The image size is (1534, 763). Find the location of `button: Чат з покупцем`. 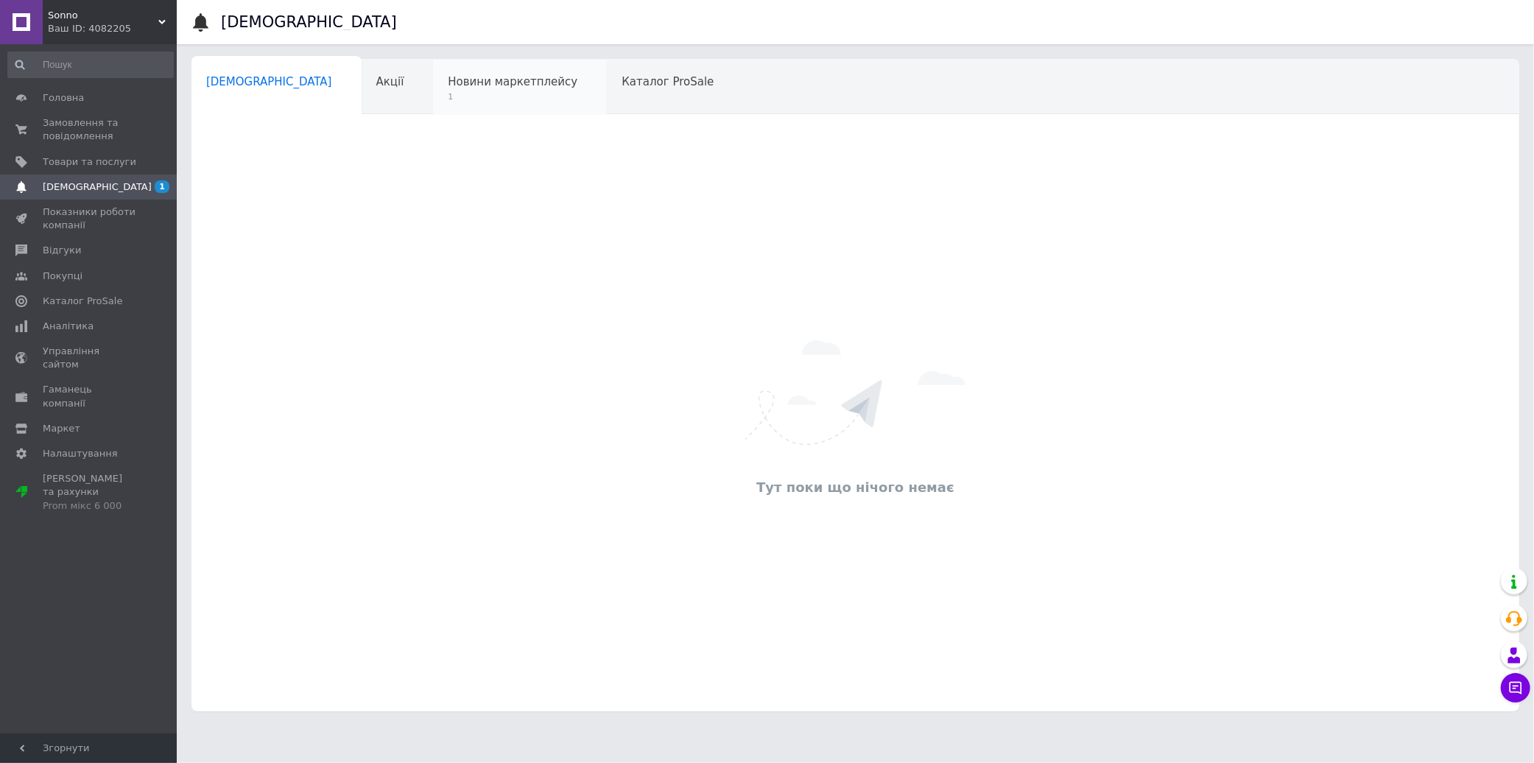

button: Чат з покупцем is located at coordinates (1515, 688).